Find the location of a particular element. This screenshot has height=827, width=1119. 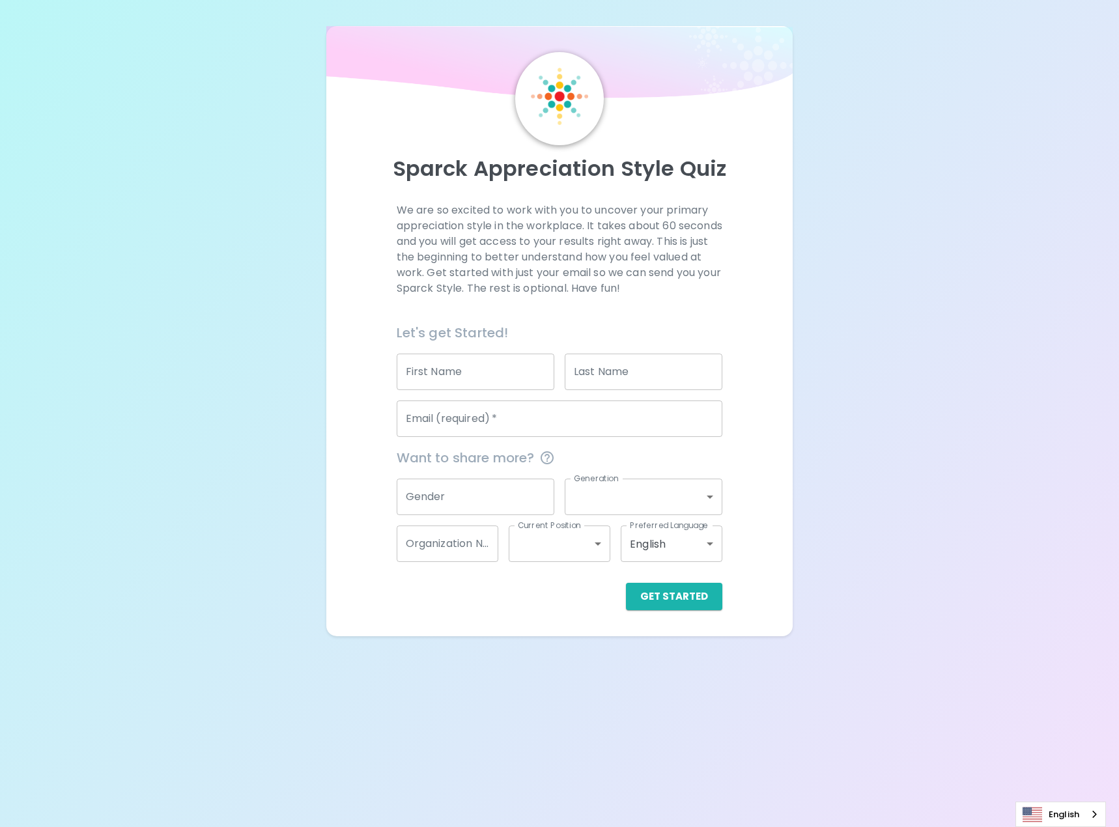

label: Preferred Language is located at coordinates (669, 525).